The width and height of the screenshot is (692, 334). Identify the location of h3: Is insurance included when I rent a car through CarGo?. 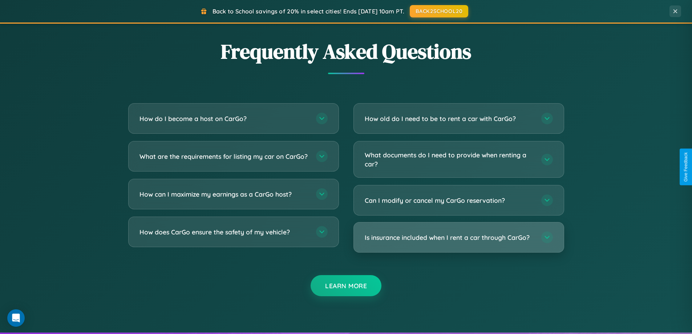
(449, 237).